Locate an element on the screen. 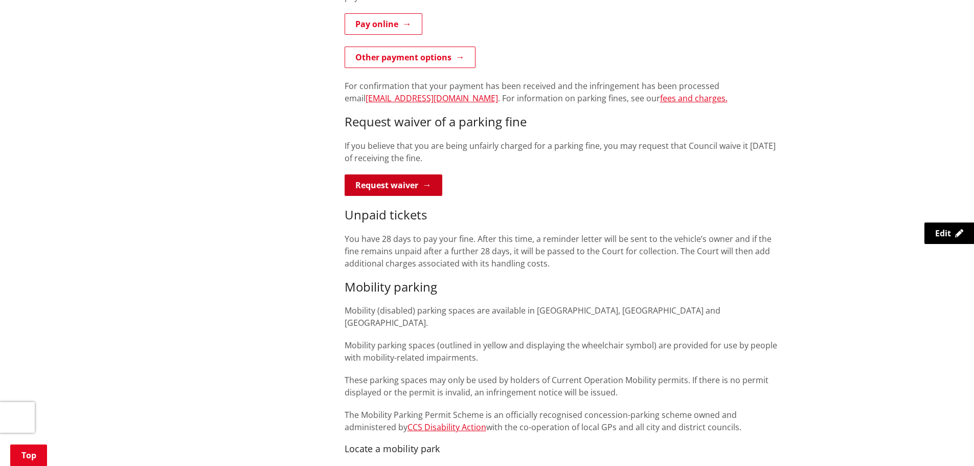 Image resolution: width=974 pixels, height=466 pixels. h3: Request waiver of a parking fine is located at coordinates (562, 122).